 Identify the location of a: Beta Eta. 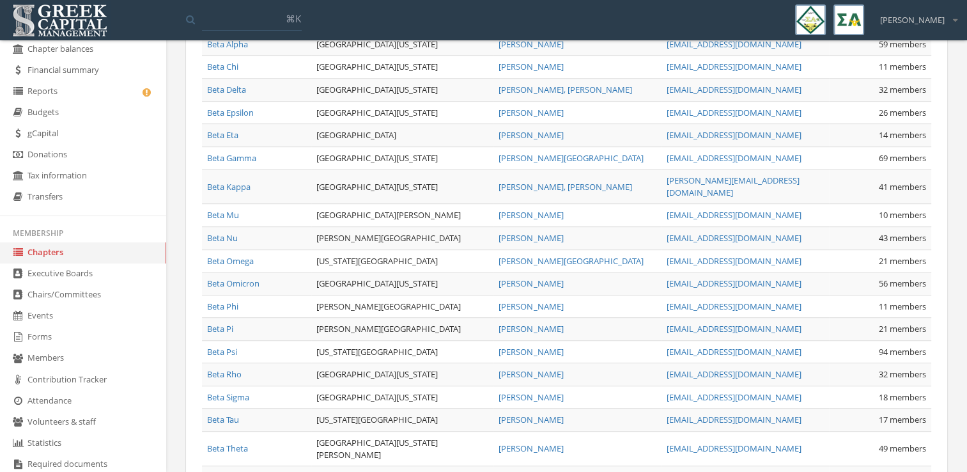
(222, 135).